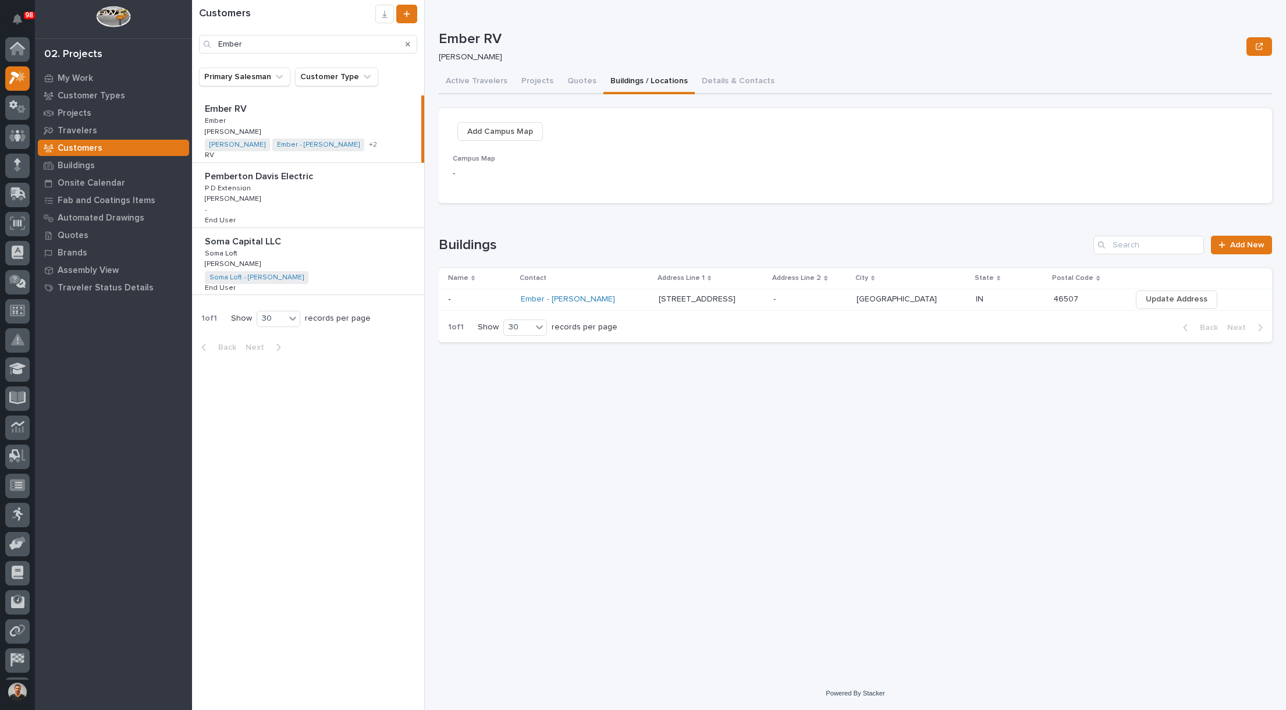  What do you see at coordinates (113, 270) in the screenshot?
I see `a: Assembly View` at bounding box center [113, 270].